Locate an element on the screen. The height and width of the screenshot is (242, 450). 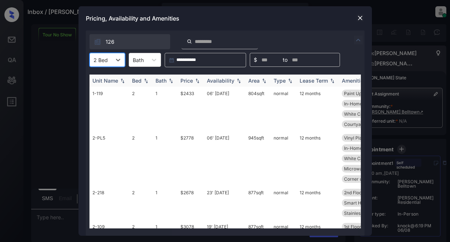
div: Type is located at coordinates (280, 80).